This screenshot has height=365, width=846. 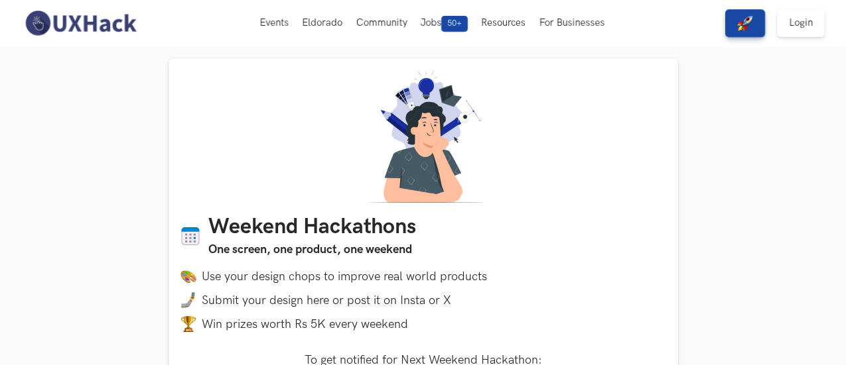 I want to click on img: mobile-in-hand.png, so click(x=188, y=300).